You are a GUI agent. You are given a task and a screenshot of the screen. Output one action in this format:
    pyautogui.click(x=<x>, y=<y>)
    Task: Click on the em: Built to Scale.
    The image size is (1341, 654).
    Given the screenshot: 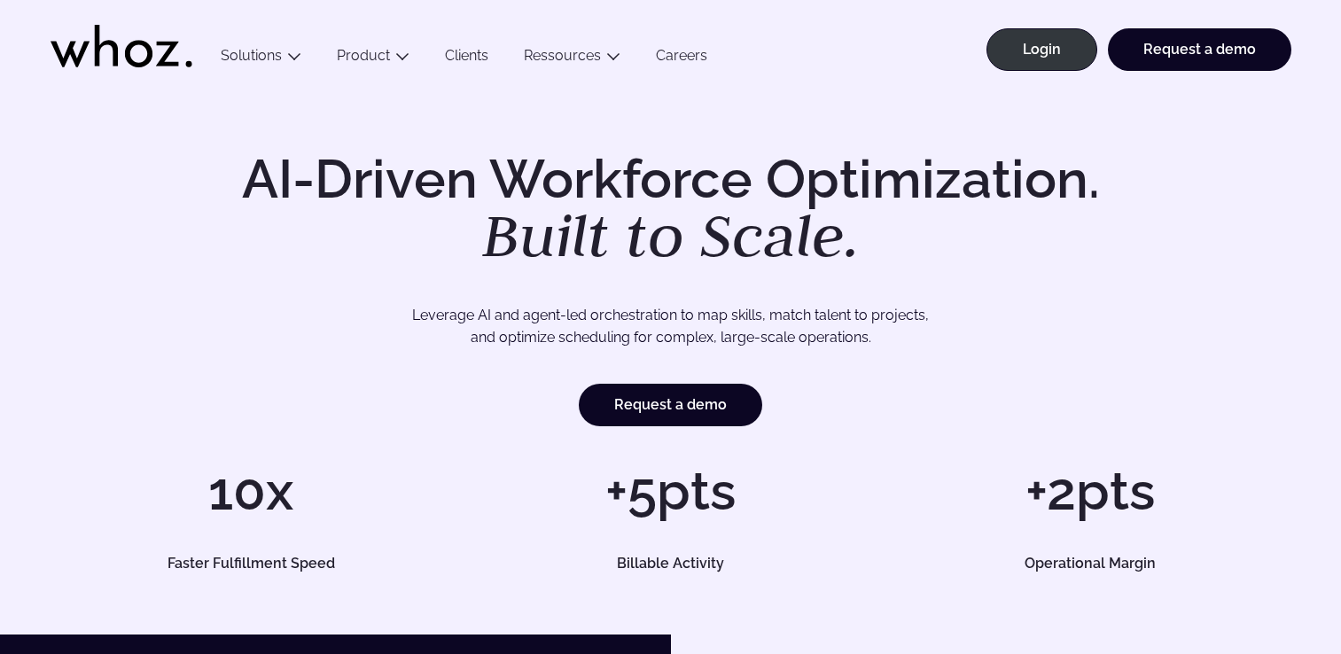 What is the action you would take?
    pyautogui.click(x=671, y=235)
    